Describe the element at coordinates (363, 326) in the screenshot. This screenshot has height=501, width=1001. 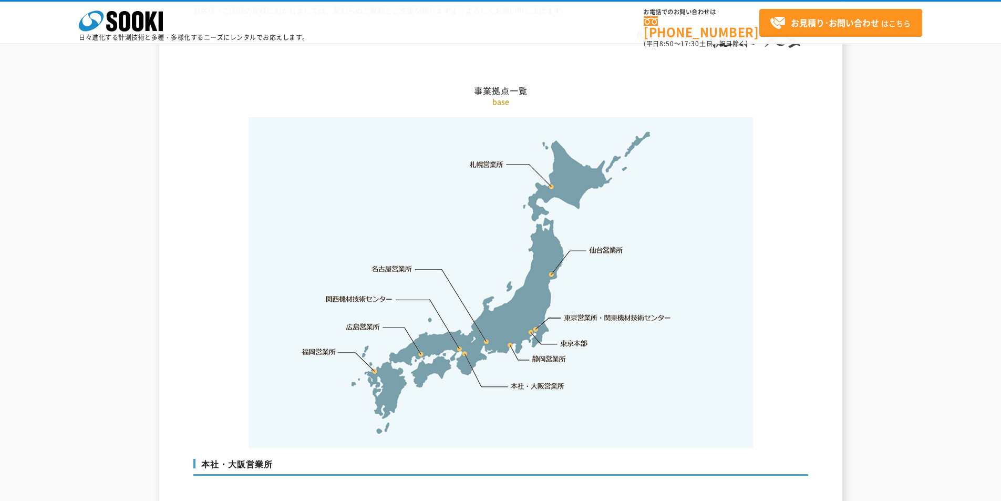
I see `a: 広島営業所` at that location.